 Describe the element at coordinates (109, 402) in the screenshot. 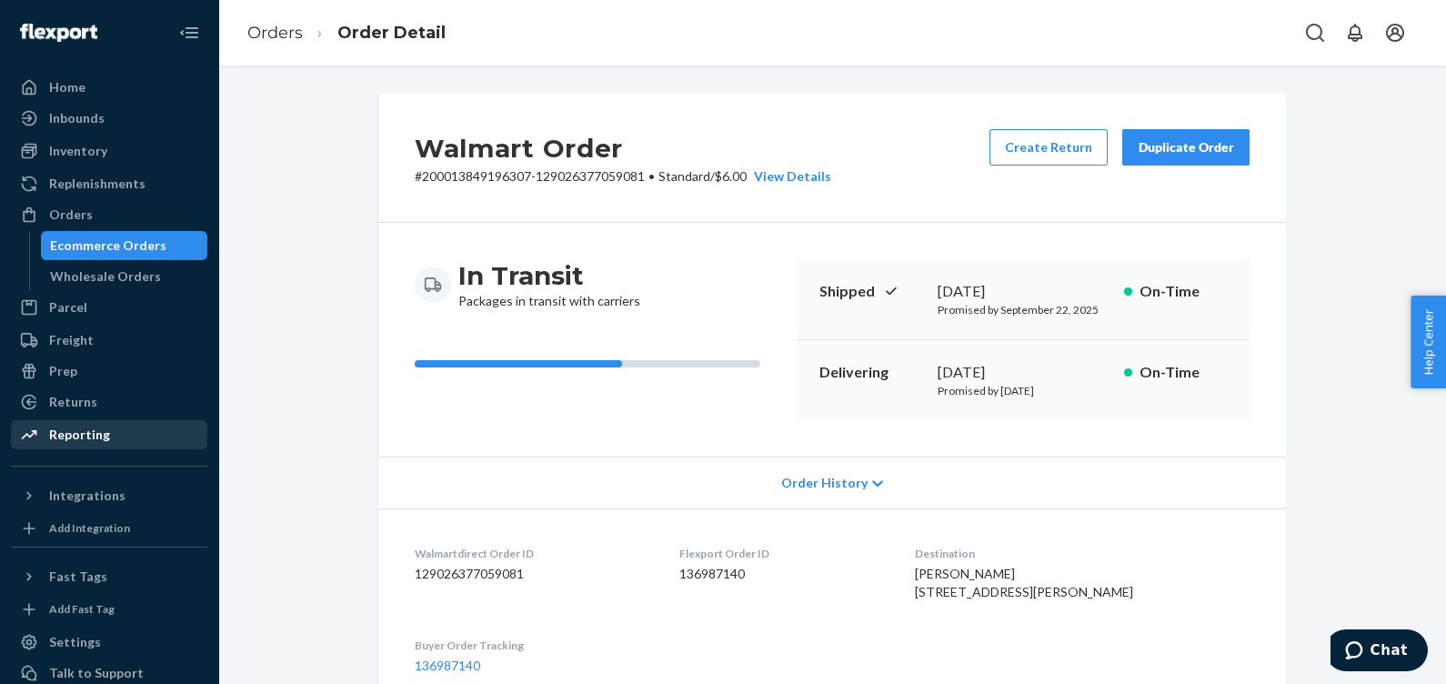

I see `a: Returns` at that location.